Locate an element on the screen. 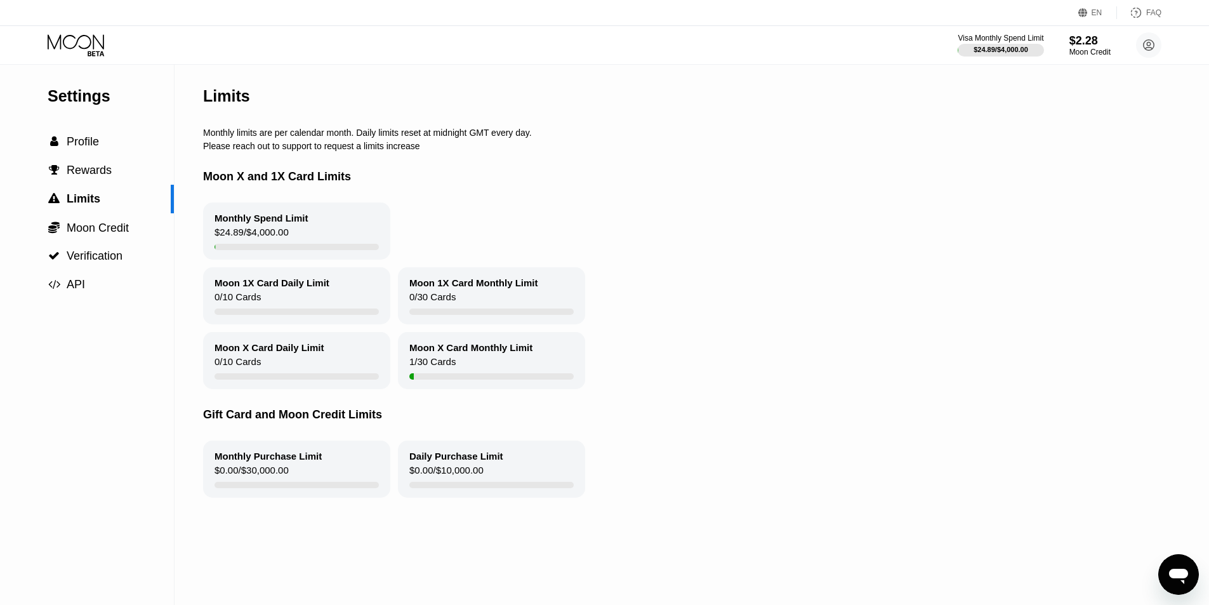 Image resolution: width=1209 pixels, height=605 pixels. span: Rewards is located at coordinates (89, 170).